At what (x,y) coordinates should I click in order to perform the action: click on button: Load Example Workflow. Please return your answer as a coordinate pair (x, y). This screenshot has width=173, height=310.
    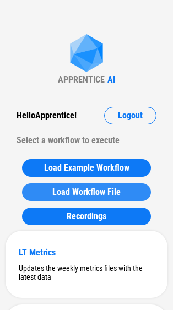
    Looking at the image, I should click on (86, 168).